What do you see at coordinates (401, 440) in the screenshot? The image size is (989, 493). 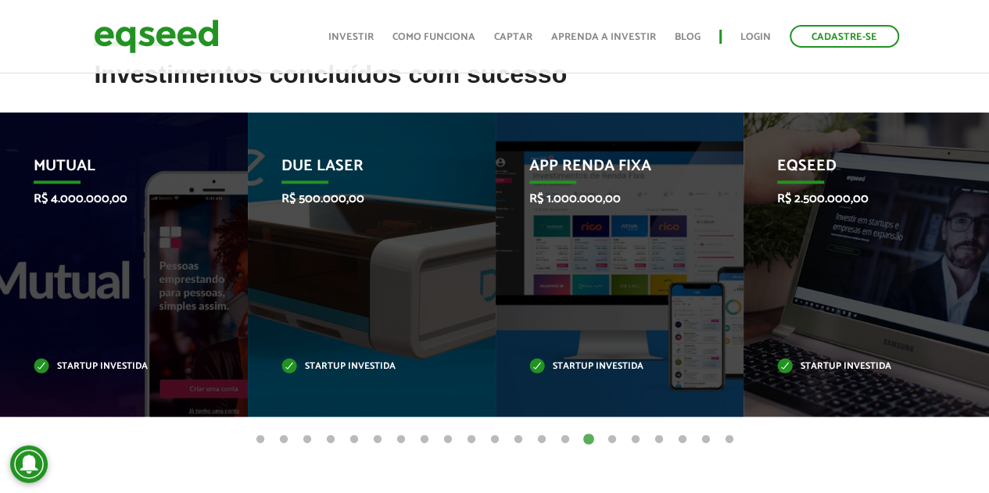 I see `button: 7 of 21` at bounding box center [401, 440].